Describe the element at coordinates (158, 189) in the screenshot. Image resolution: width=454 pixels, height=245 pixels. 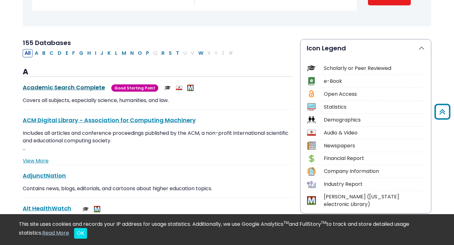
I see `p: Contains news, blogs, editorials, and cartoons about higher education topics.` at that location.